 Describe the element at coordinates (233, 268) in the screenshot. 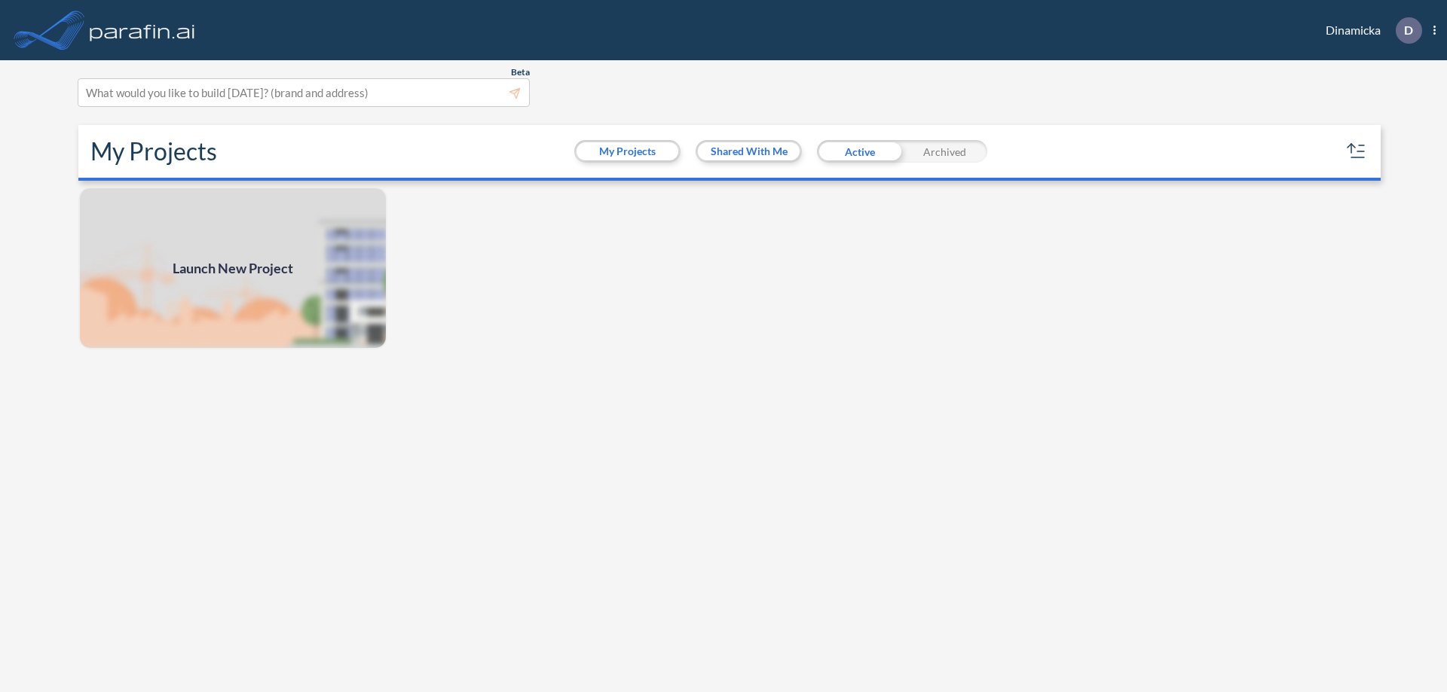

I see `a: Launch New Project` at that location.